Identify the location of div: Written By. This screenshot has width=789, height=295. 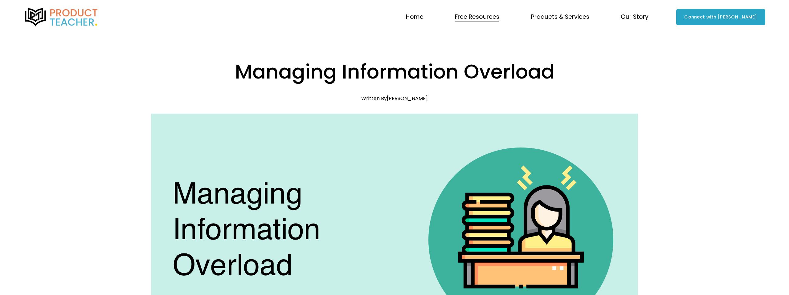
(395, 98).